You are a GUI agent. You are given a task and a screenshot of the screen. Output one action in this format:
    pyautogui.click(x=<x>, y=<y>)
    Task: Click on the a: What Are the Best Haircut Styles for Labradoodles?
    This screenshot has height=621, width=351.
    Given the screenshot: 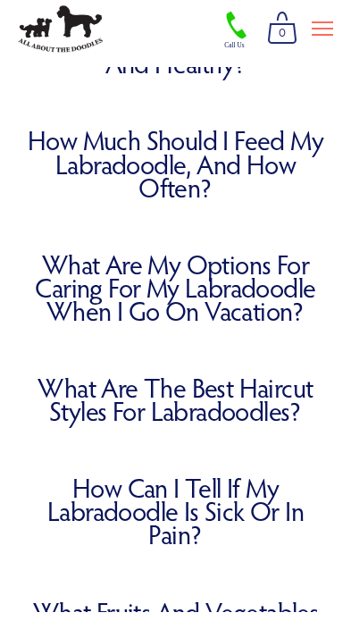 What is the action you would take?
    pyautogui.click(x=175, y=409)
    